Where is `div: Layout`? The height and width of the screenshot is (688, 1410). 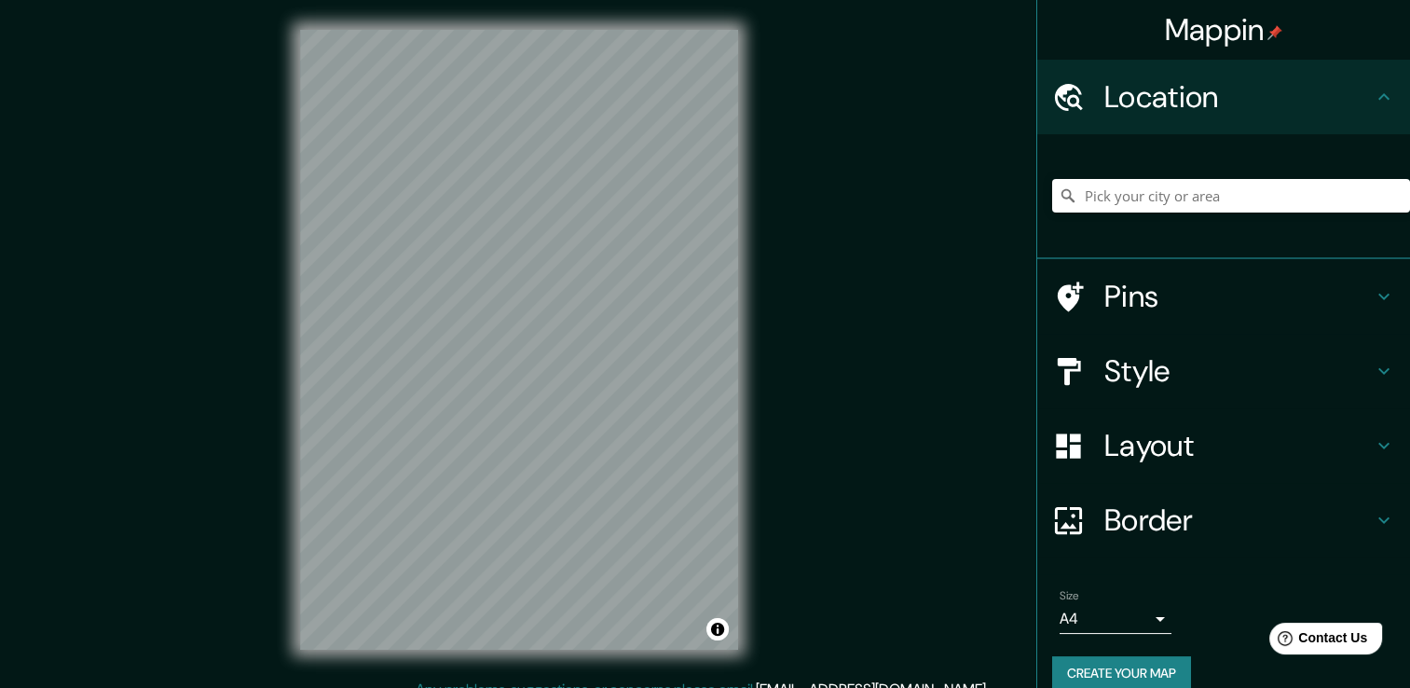
div: Layout is located at coordinates (1224, 446).